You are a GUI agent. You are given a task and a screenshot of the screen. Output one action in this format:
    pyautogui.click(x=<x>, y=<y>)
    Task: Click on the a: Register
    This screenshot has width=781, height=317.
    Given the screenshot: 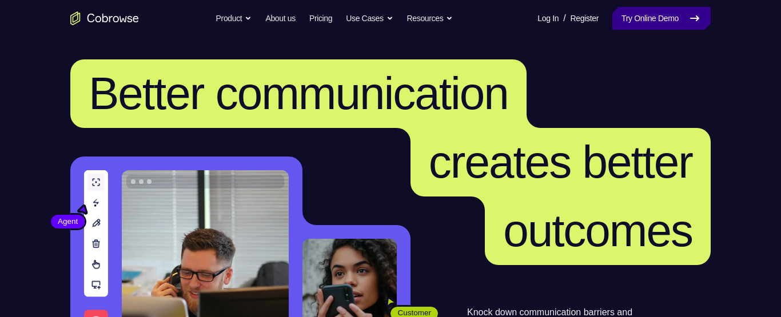 What is the action you would take?
    pyautogui.click(x=584, y=18)
    